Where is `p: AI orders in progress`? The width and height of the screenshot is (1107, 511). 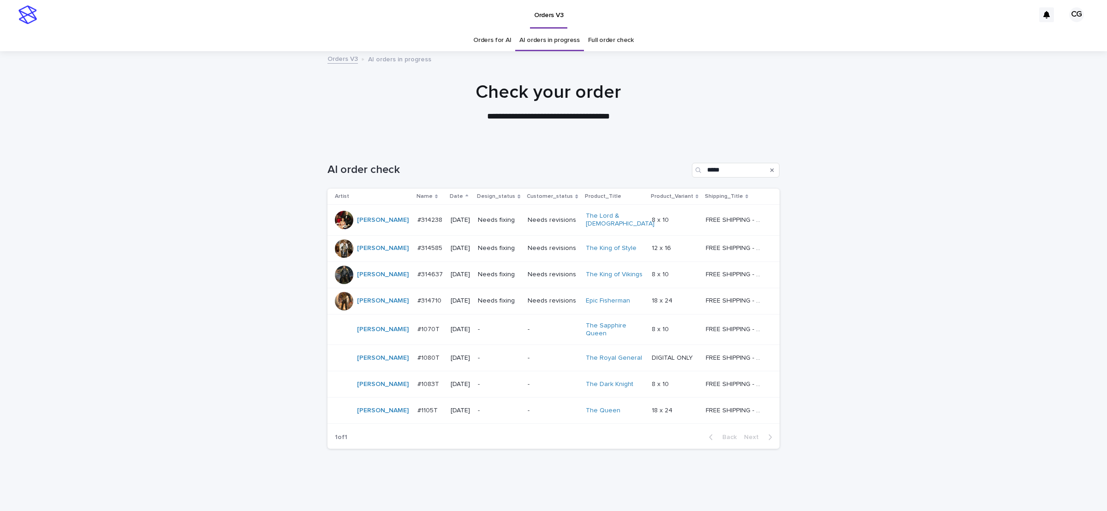
p: AI orders in progress is located at coordinates (399, 59).